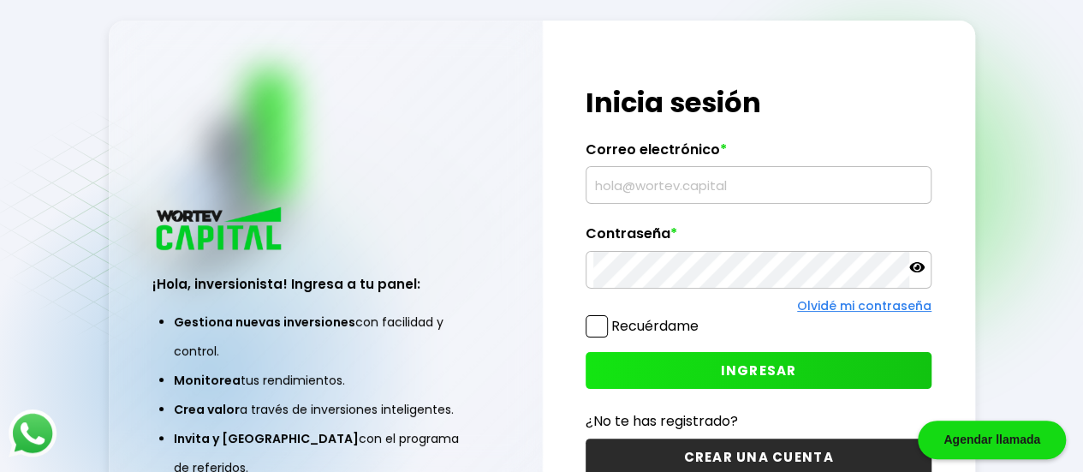 This screenshot has width=1083, height=472. Describe the element at coordinates (758, 370) in the screenshot. I see `button: INGRESAR` at that location.